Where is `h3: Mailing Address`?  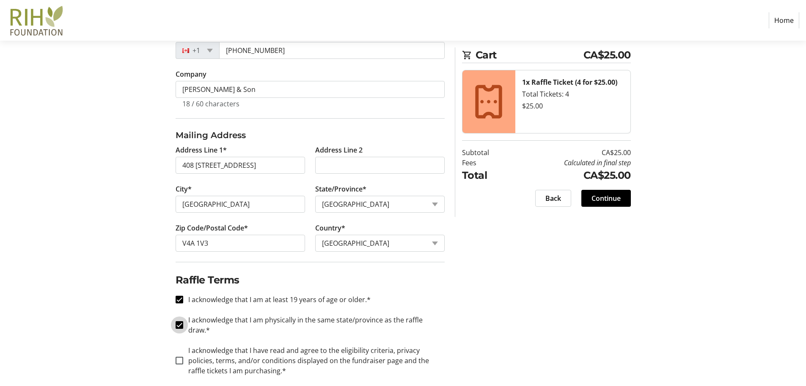 h3: Mailing Address is located at coordinates (310, 135).